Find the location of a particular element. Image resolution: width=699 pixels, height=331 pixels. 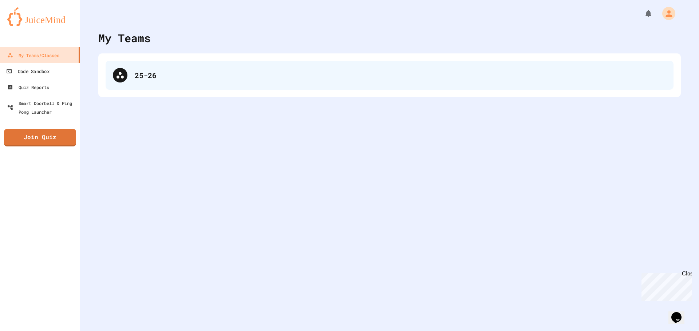

div: My Teams/Classes is located at coordinates (33, 55).